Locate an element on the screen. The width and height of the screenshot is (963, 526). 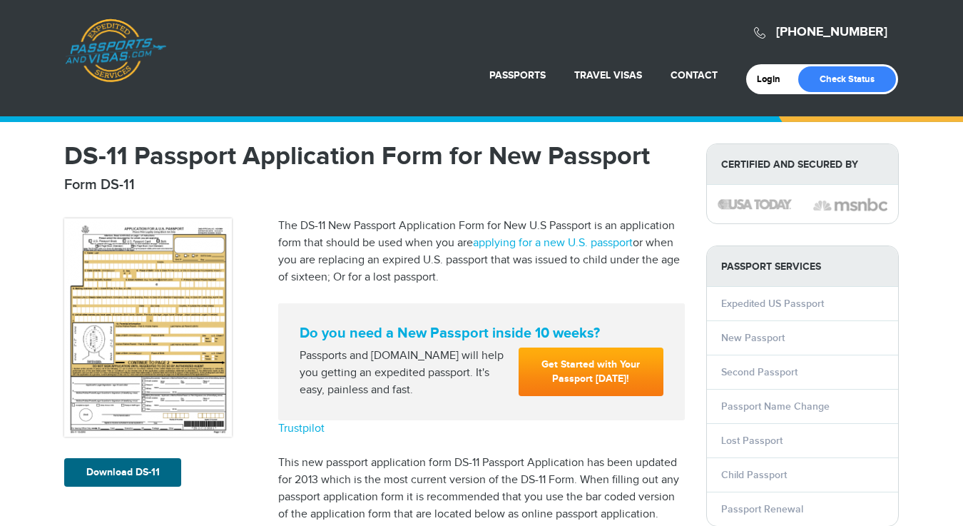
strong: Certified and Secured by is located at coordinates (802, 164).